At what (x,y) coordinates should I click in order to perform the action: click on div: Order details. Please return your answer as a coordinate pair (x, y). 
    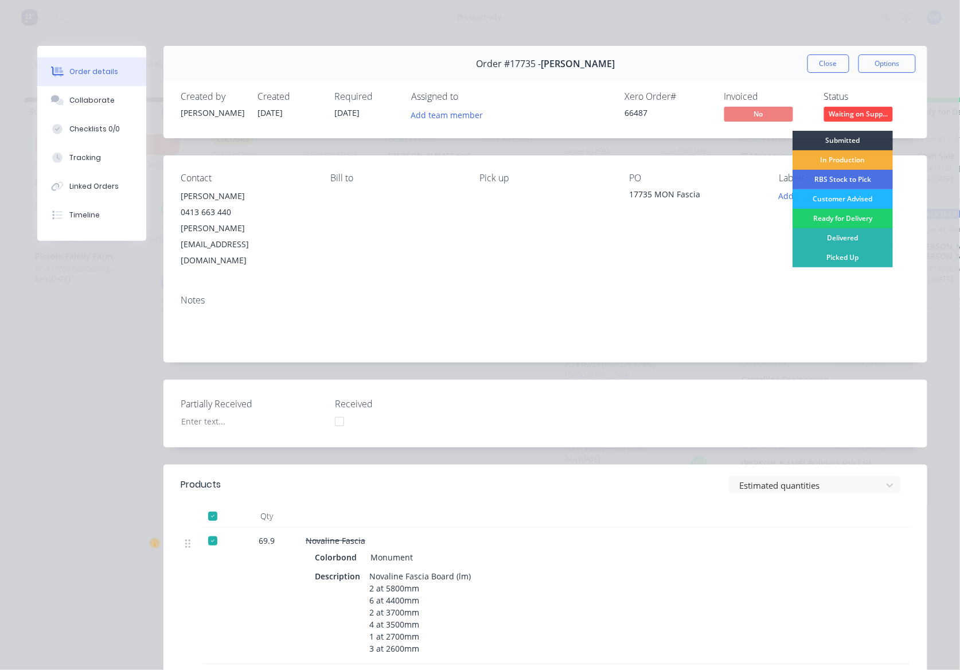
    Looking at the image, I should click on (93, 72).